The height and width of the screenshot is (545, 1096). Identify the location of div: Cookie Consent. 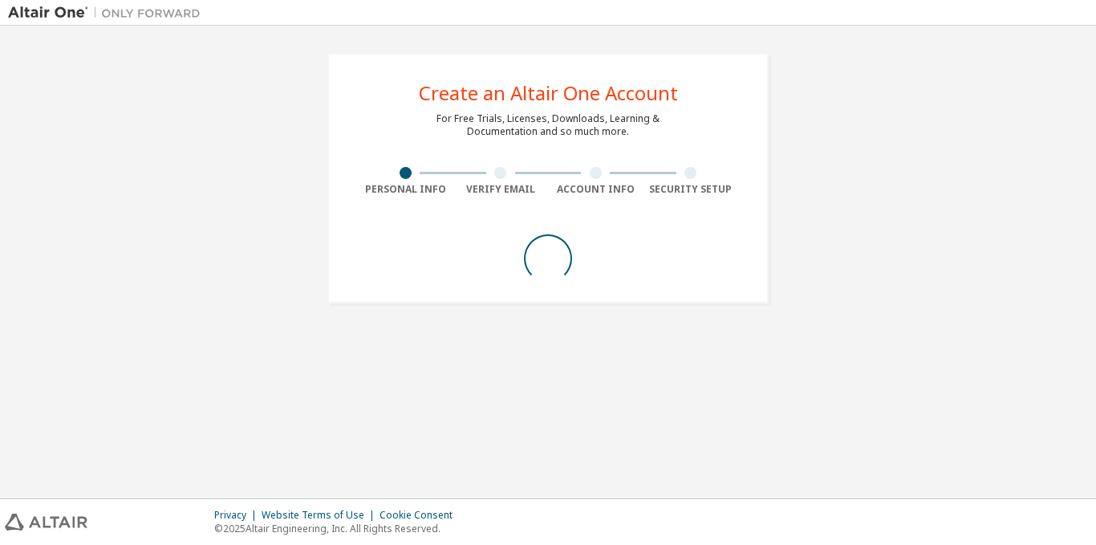
(420, 515).